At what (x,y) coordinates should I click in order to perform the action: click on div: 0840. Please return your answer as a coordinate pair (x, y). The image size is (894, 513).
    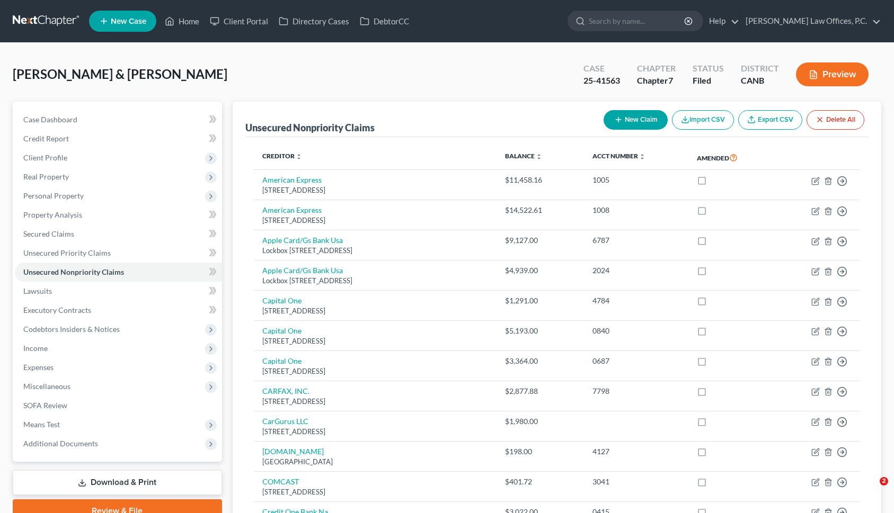
    Looking at the image, I should click on (636, 331).